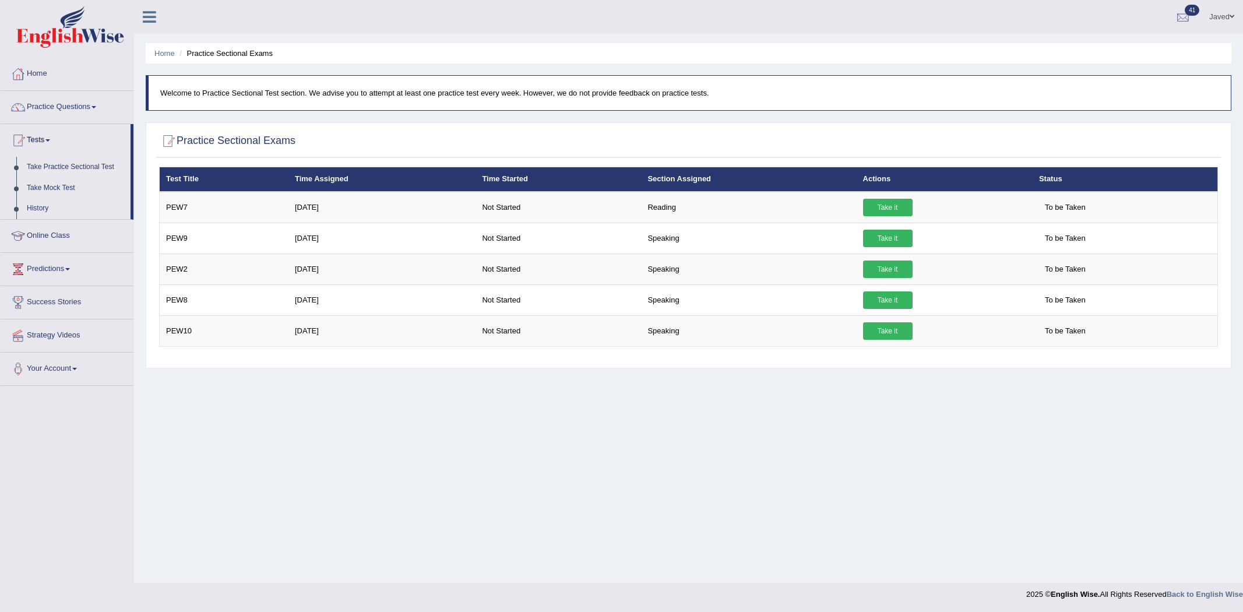 The width and height of the screenshot is (1243, 612). Describe the element at coordinates (1192, 10) in the screenshot. I see `span: 41` at that location.